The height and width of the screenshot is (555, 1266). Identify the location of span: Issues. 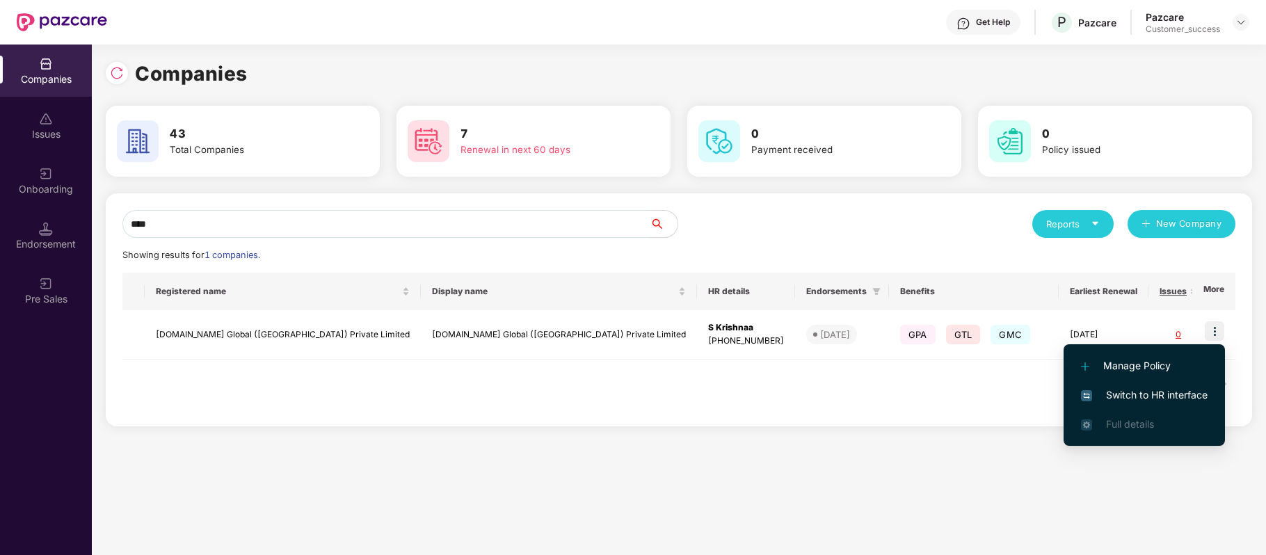
(1173, 292).